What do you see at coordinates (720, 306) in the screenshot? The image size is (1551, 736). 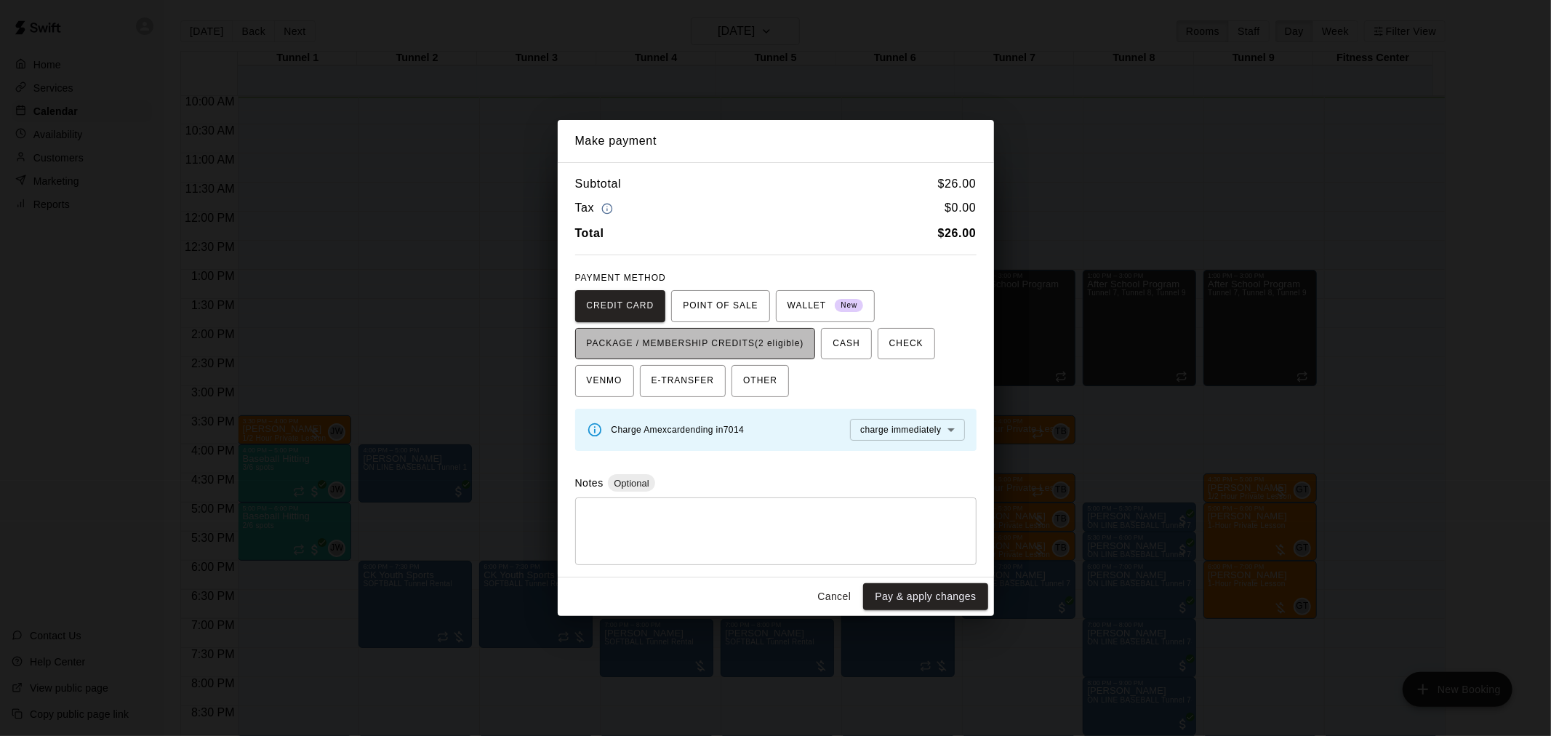 I see `button: POINT OF SALE` at bounding box center [720, 306].